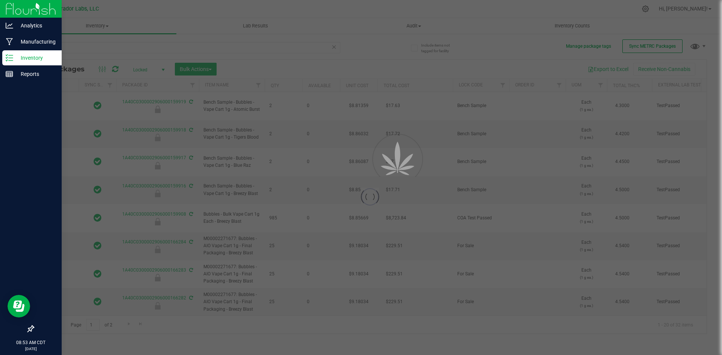 The height and width of the screenshot is (355, 722). Describe the element at coordinates (9, 42) in the screenshot. I see `inline-svg: Manufacturing` at that location.